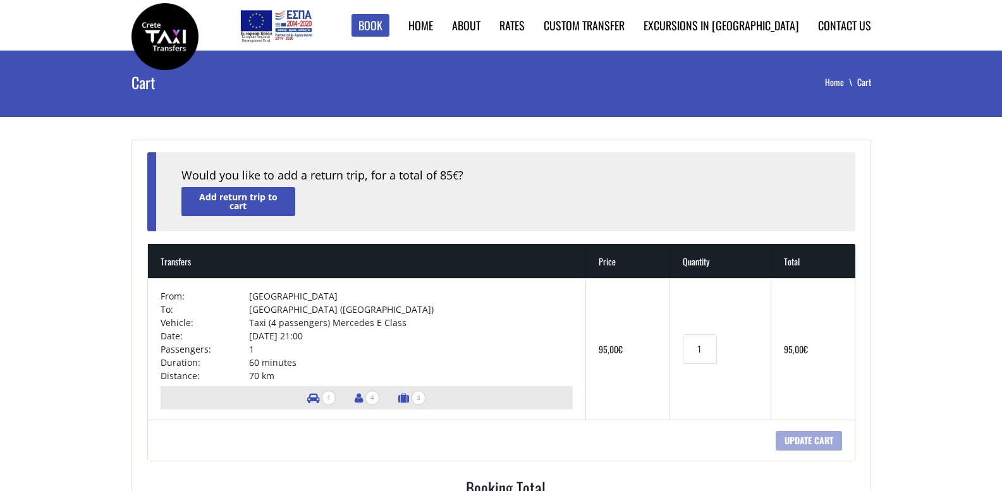 Image resolution: width=1002 pixels, height=491 pixels. I want to click on th: Quantity, so click(721, 261).